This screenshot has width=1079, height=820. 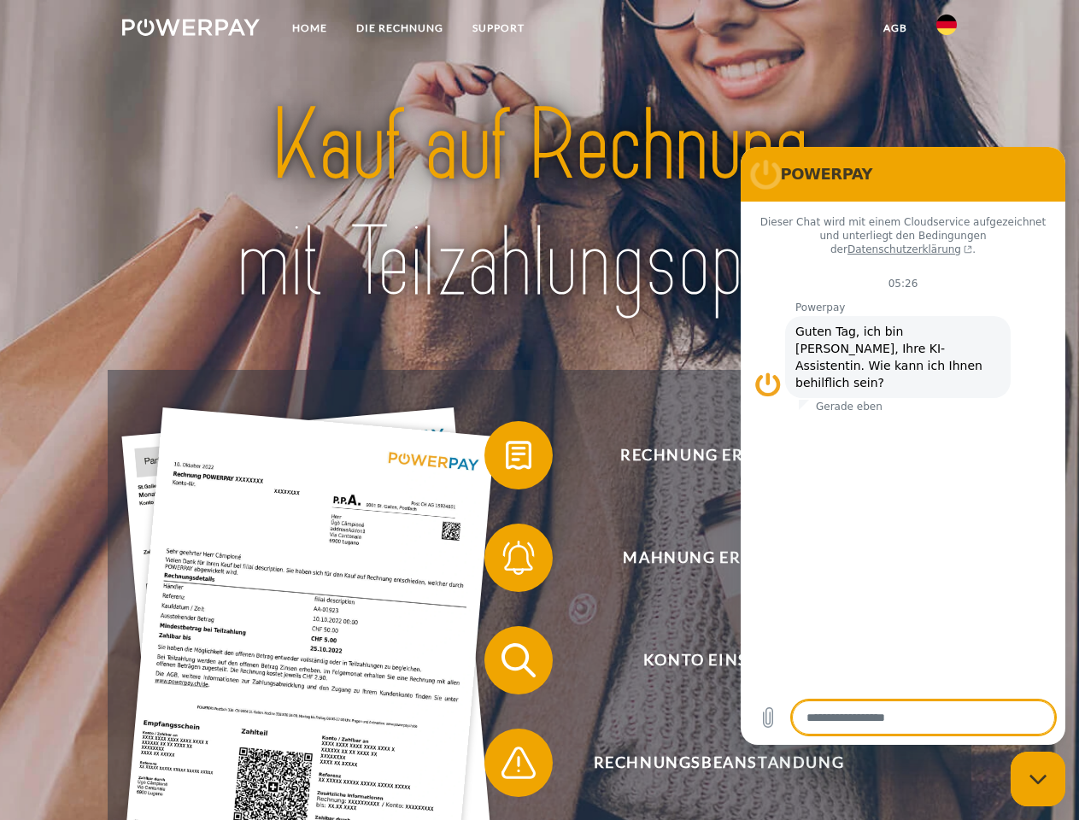 I want to click on img: qb_bell.svg, so click(x=519, y=558).